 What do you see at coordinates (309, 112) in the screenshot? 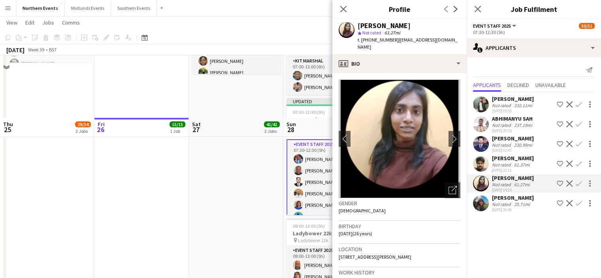
I see `span: 07:30-12:30 (5h)` at bounding box center [309, 112].